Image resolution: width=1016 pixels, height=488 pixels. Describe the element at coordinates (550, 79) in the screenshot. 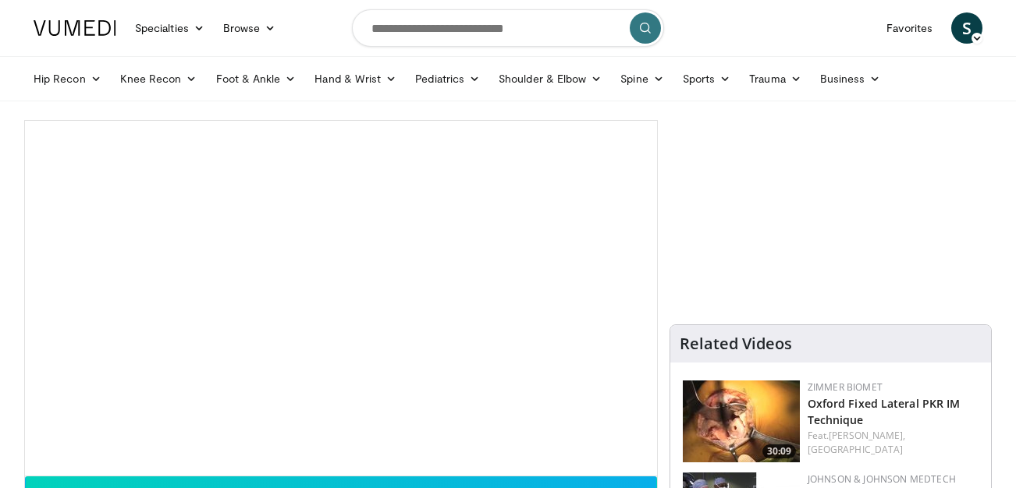

I see `a: Shoulder & Elbow` at that location.